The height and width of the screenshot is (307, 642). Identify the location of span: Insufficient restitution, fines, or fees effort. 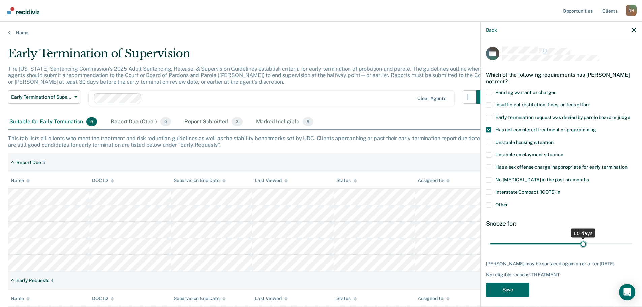
(542, 104).